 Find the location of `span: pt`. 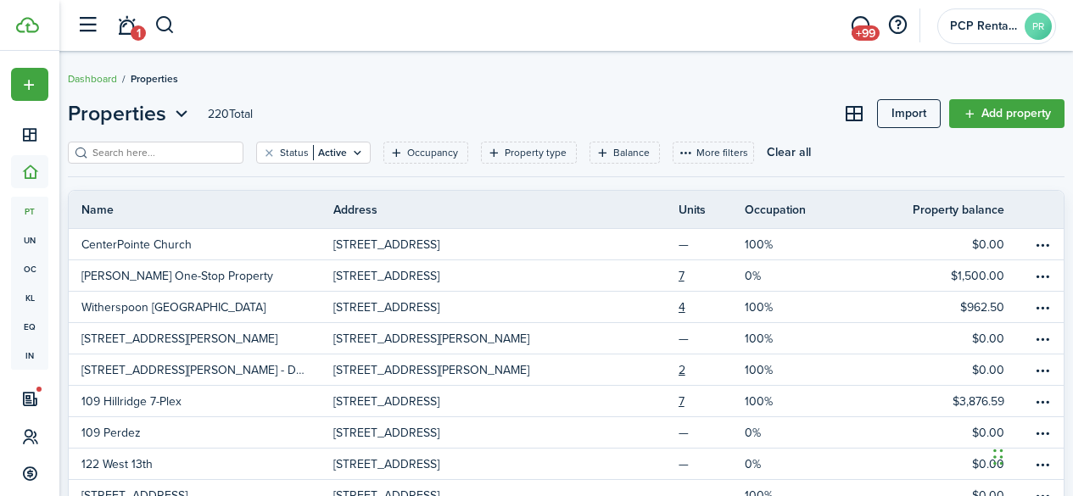

span: pt is located at coordinates (30, 211).